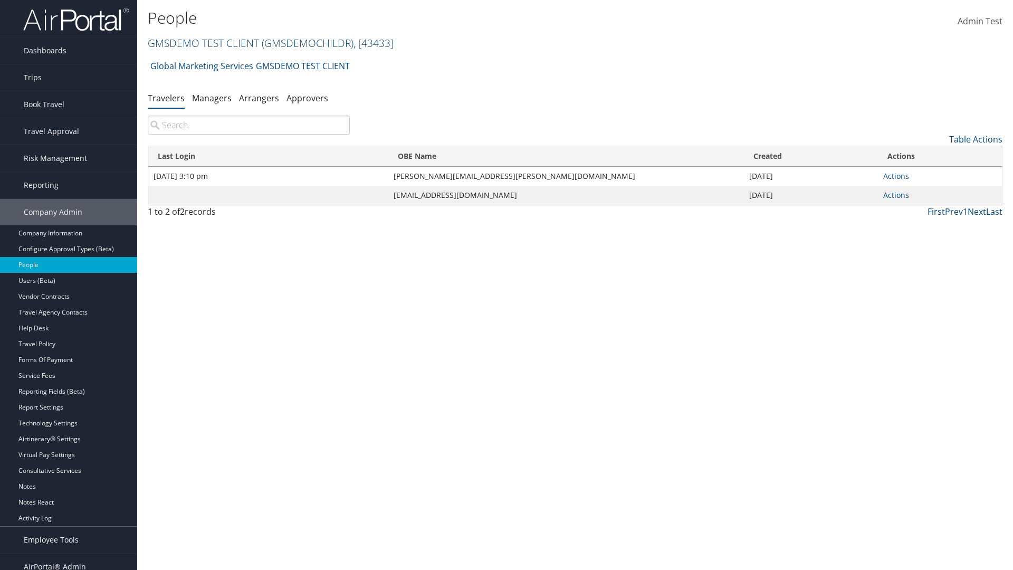  What do you see at coordinates (53, 212) in the screenshot?
I see `span: Company Admin` at bounding box center [53, 212].